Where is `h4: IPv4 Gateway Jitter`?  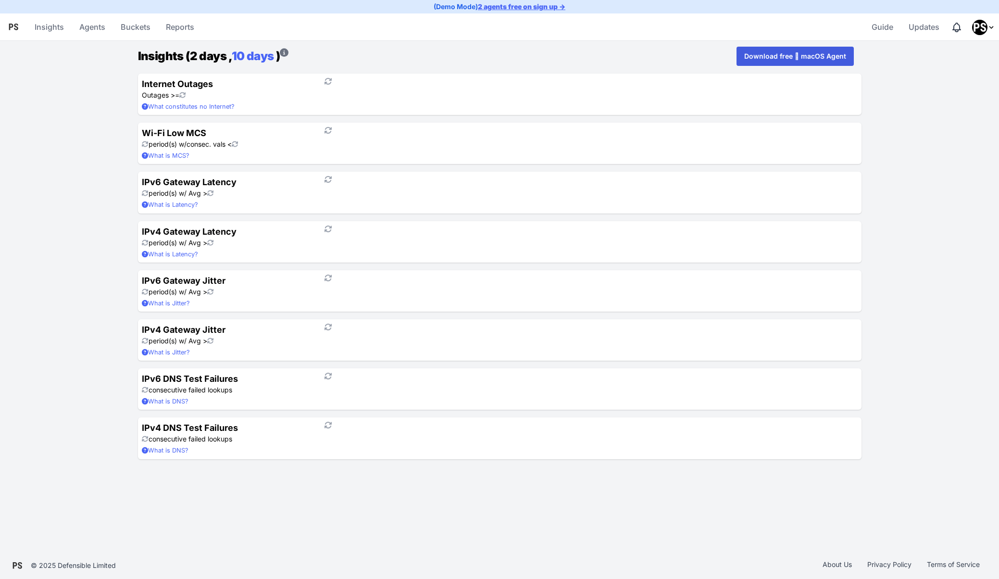 h4: IPv4 Gateway Jitter is located at coordinates (225, 329).